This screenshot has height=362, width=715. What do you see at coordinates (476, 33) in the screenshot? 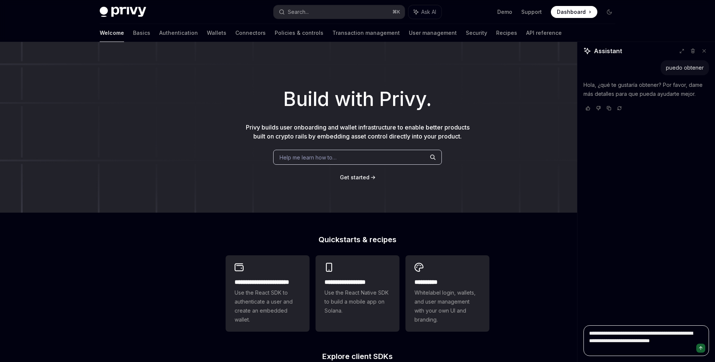
I see `a: Security` at bounding box center [476, 33].